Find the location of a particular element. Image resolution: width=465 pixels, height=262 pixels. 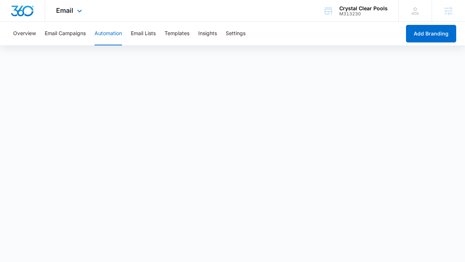

button: Templates is located at coordinates (177, 34).